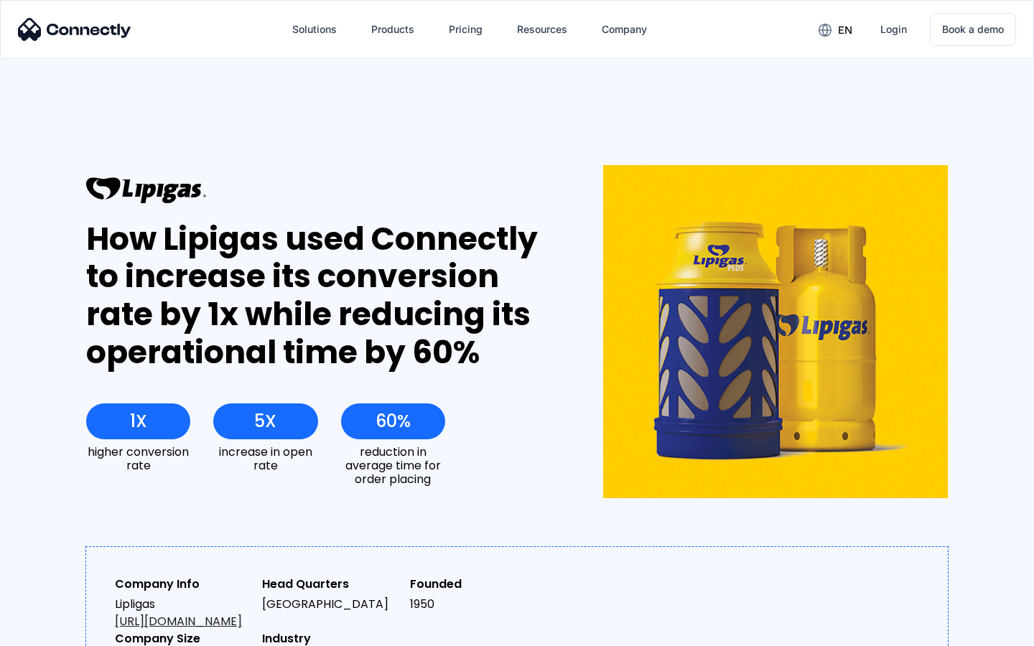 This screenshot has height=646, width=1034. Describe the element at coordinates (182, 584) in the screenshot. I see `div: Company Info` at that location.